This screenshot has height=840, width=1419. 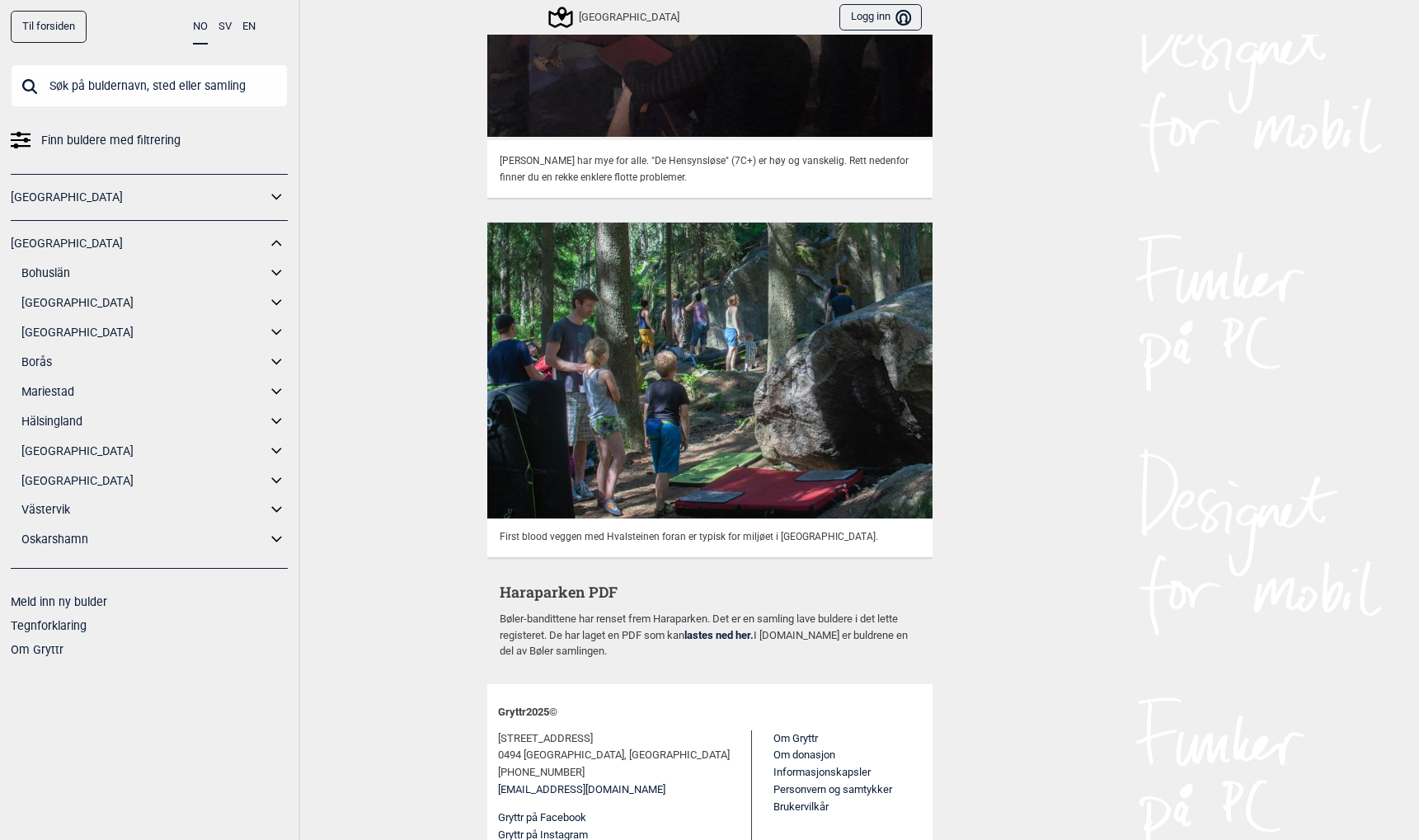 What do you see at coordinates (710, 635) in the screenshot?
I see `p: Bøler-bandittene har renset frem Haraparken. Det er en samling lave buldere i det lette registere...` at bounding box center [710, 635].